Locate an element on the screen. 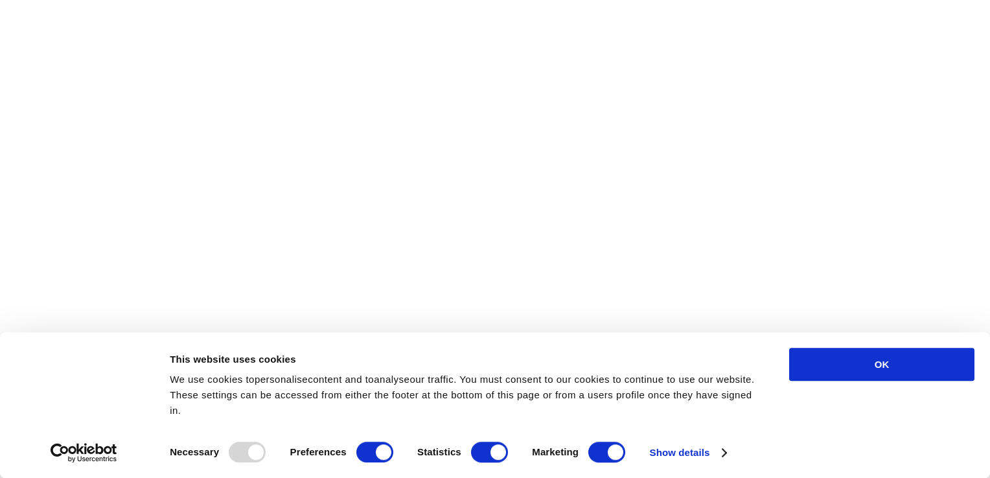 This screenshot has width=990, height=478. strong: Preferences is located at coordinates (318, 452).